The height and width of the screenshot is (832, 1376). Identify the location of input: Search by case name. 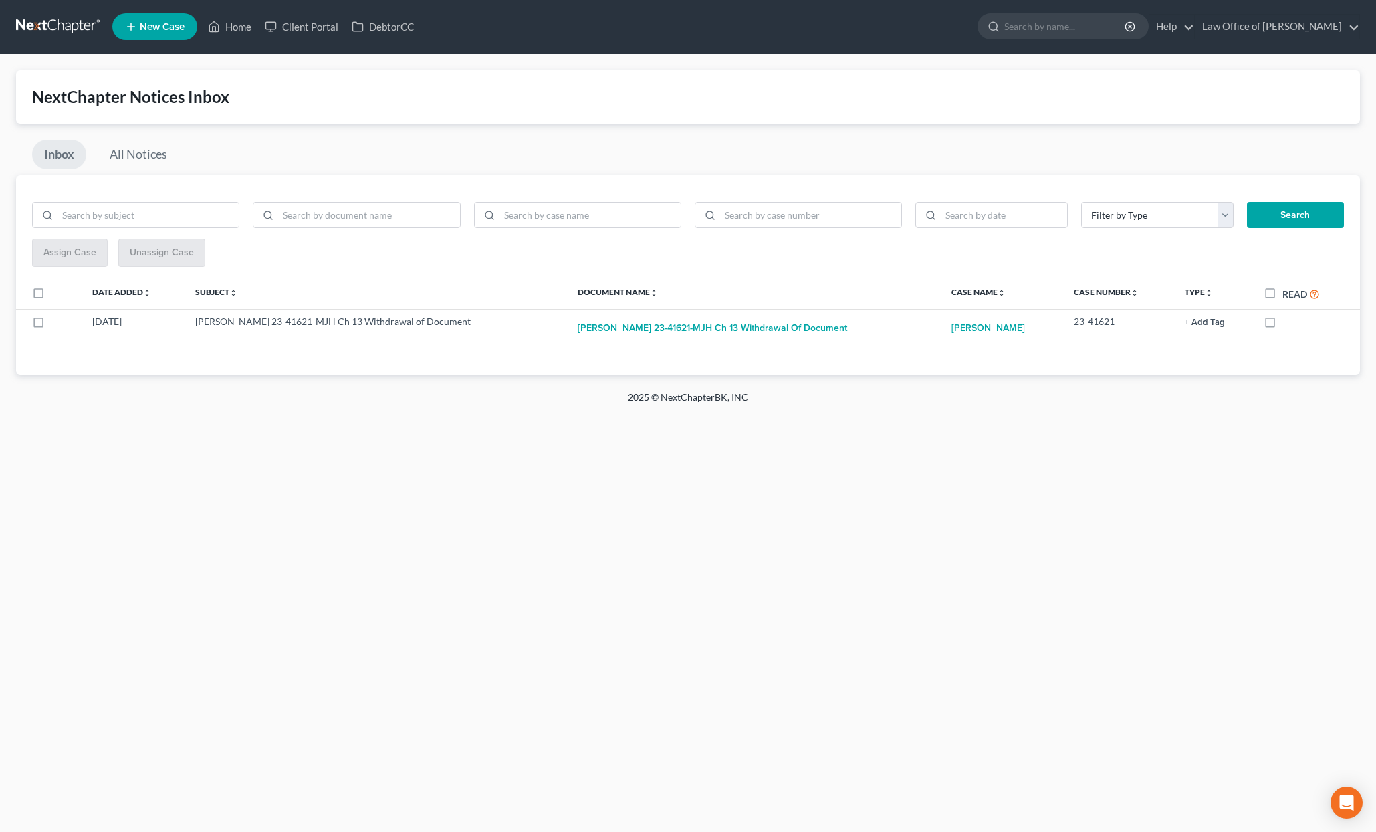
(590, 215).